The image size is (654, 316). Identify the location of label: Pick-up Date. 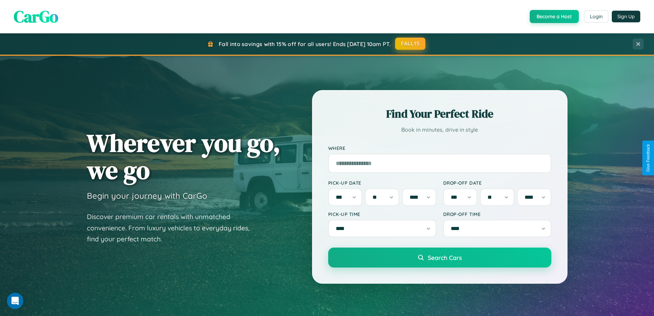
(382, 182).